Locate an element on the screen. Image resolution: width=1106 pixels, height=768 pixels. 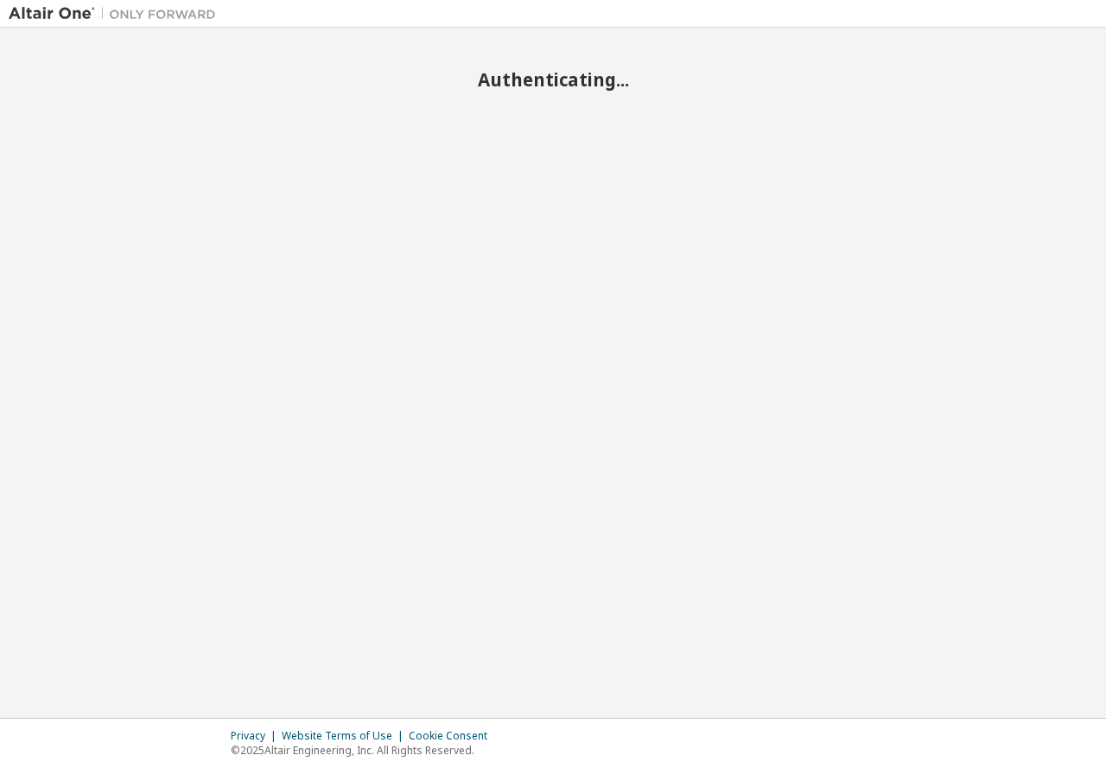
div: Cookie Consent is located at coordinates (453, 736).